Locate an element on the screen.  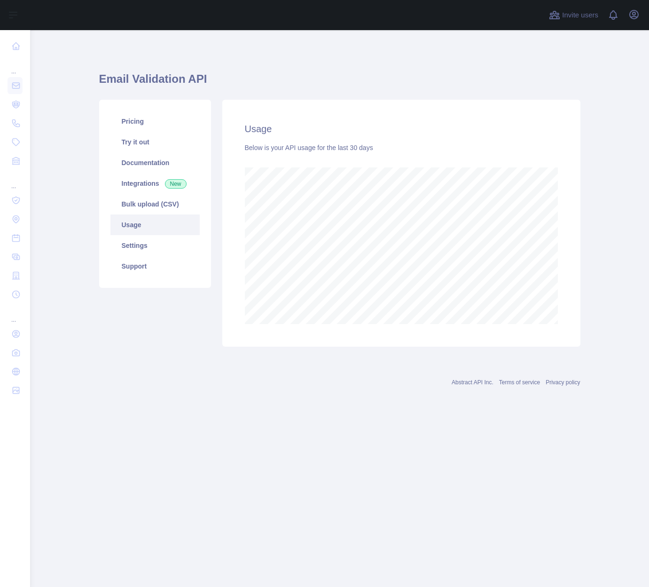
div: Below is your API usage for the last 30 days is located at coordinates (401, 148).